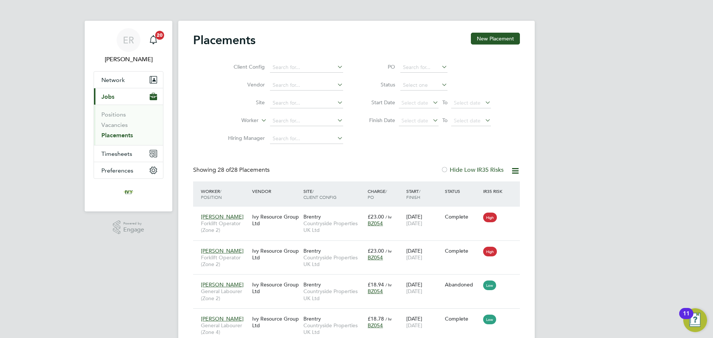 Image resolution: width=713 pixels, height=338 pixels. Describe the element at coordinates (424, 85) in the screenshot. I see `input: Select one` at that location.